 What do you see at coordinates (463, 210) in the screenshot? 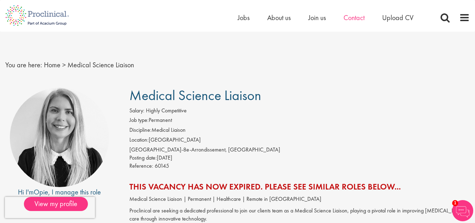
I see `img: Chatbot` at bounding box center [463, 210].